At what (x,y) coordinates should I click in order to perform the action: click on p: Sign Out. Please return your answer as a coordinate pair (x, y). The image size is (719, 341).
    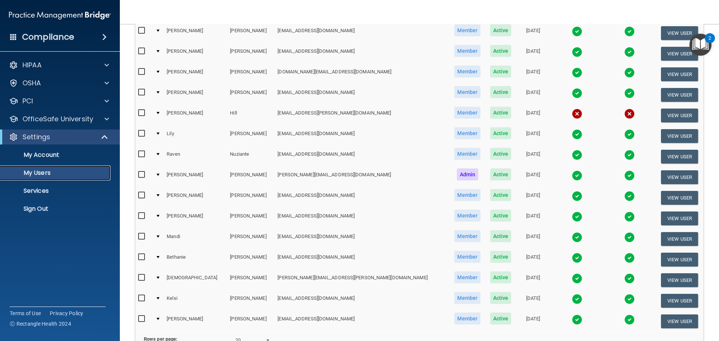
    Looking at the image, I should click on (56, 209).